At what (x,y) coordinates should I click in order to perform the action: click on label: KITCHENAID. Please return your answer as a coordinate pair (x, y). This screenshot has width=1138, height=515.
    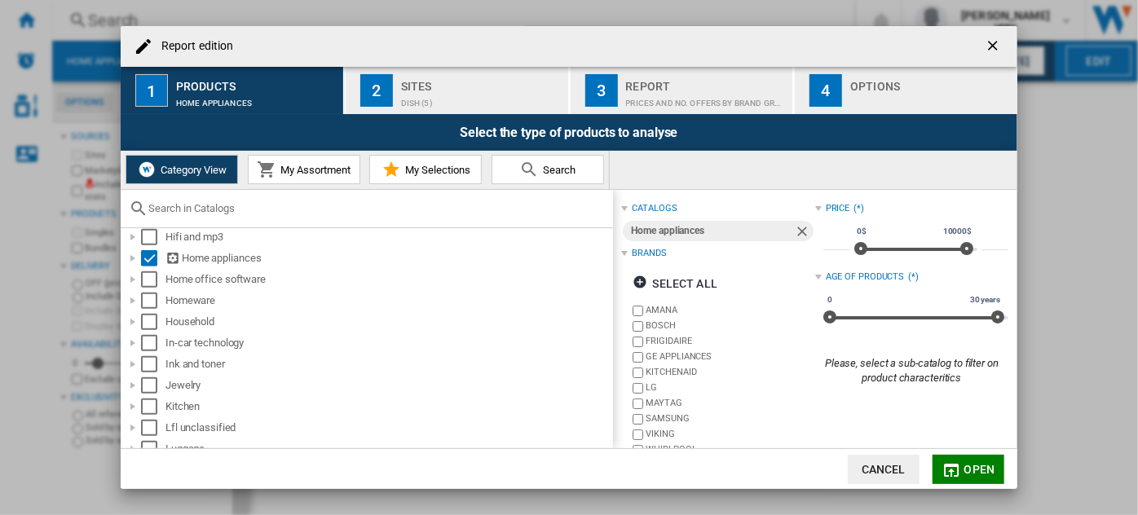
    Looking at the image, I should click on (730, 372).